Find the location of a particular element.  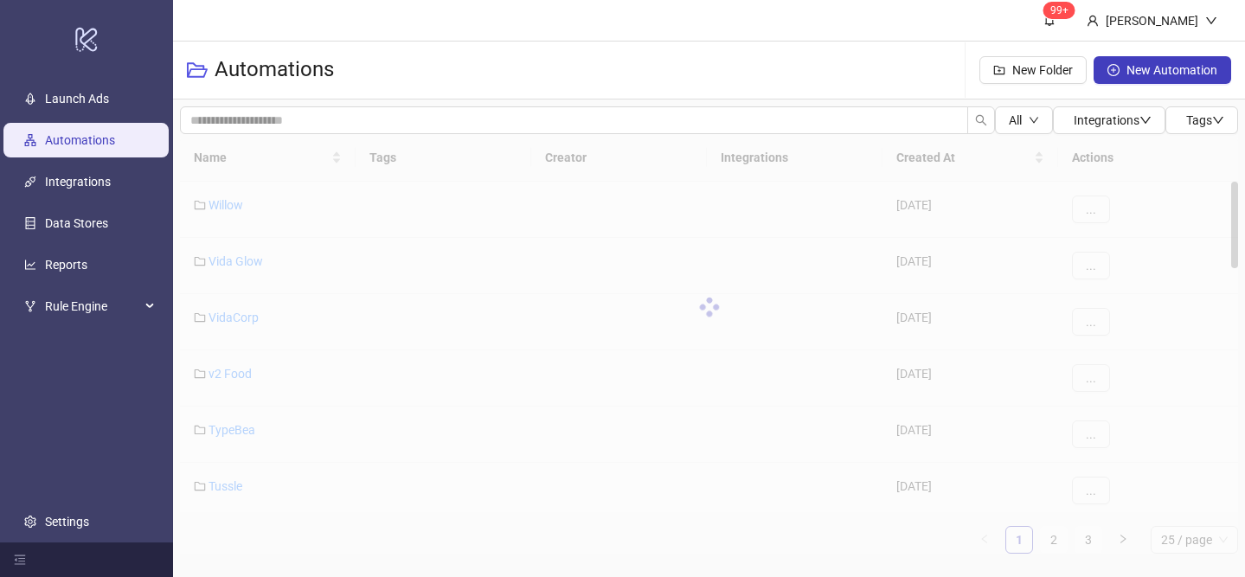

button: Integrationsdown is located at coordinates (1110, 120).